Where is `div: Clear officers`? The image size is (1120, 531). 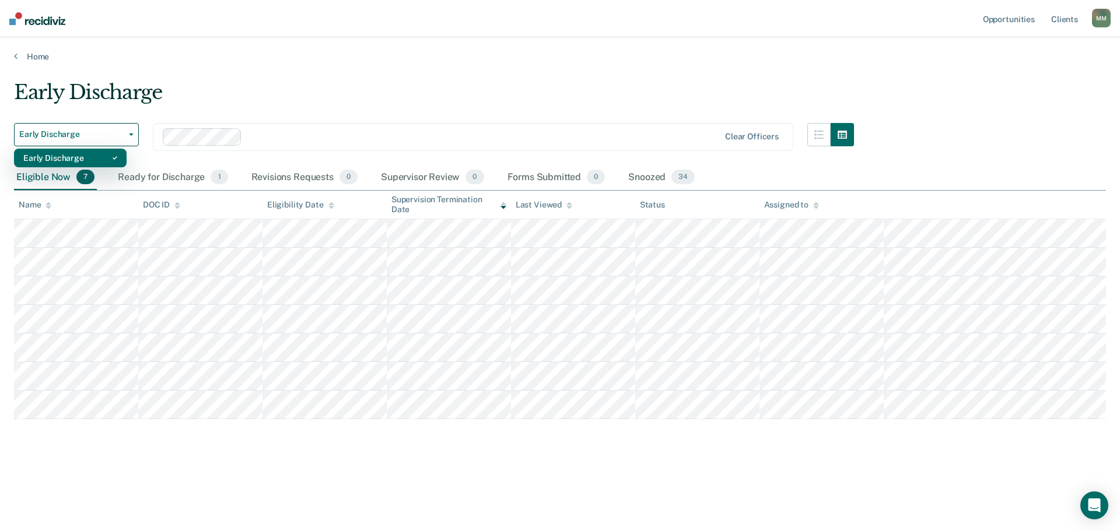
div: Clear officers is located at coordinates (752, 136).